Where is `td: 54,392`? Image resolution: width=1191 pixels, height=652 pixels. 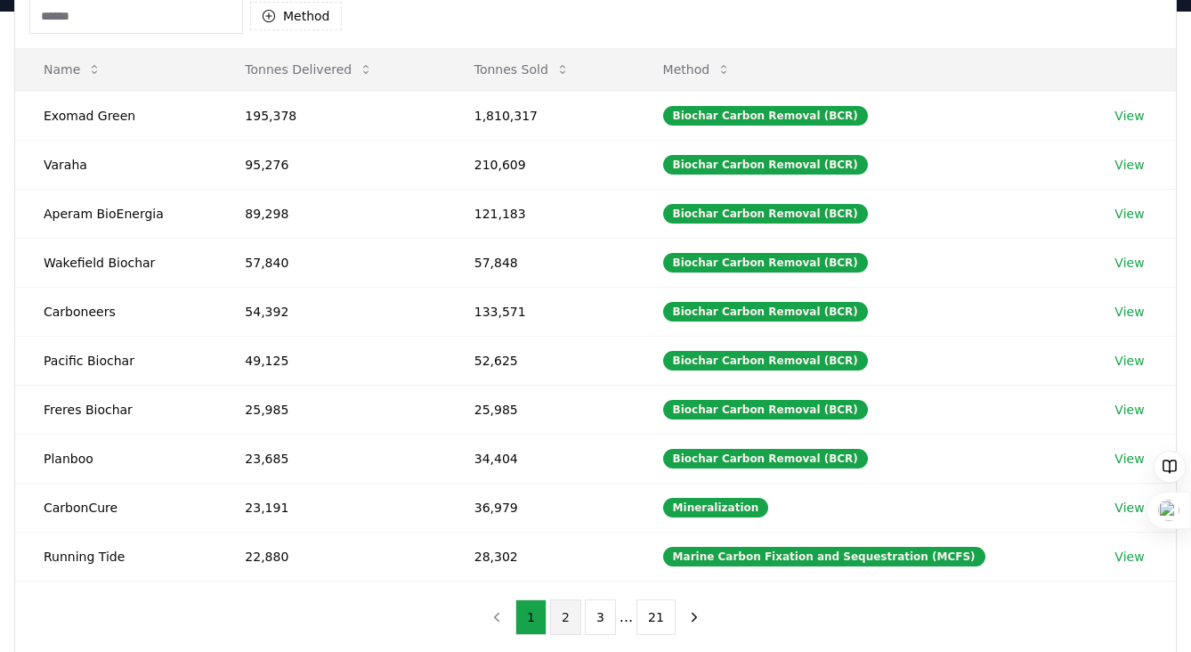
td: 54,392 is located at coordinates (330, 311).